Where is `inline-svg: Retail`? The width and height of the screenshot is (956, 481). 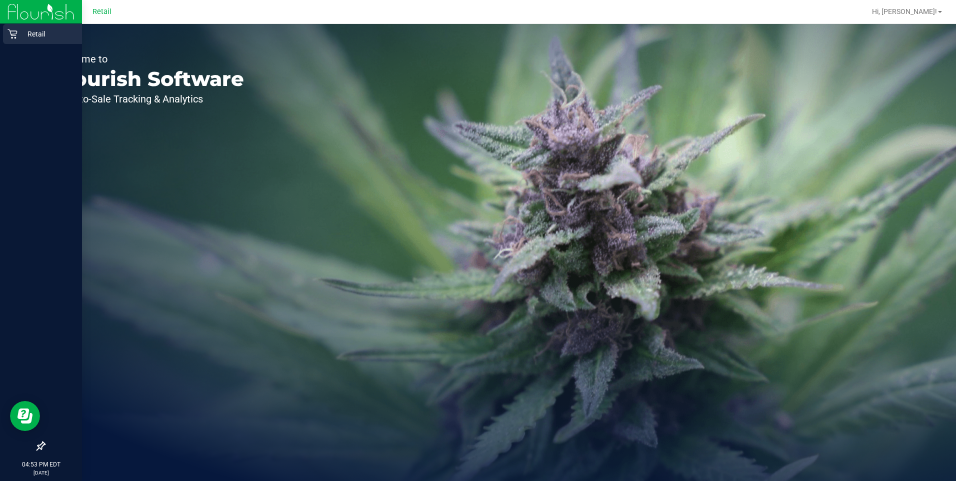
inline-svg: Retail is located at coordinates (13, 34).